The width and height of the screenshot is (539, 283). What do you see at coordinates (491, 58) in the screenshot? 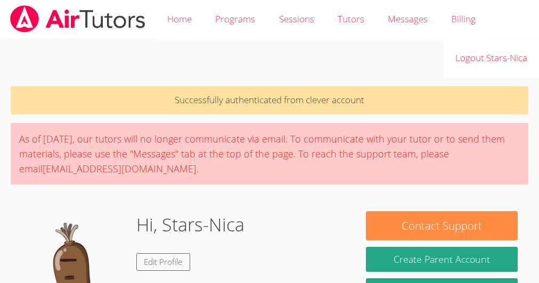
I see `a: Logout Stars-Nica` at bounding box center [491, 58].